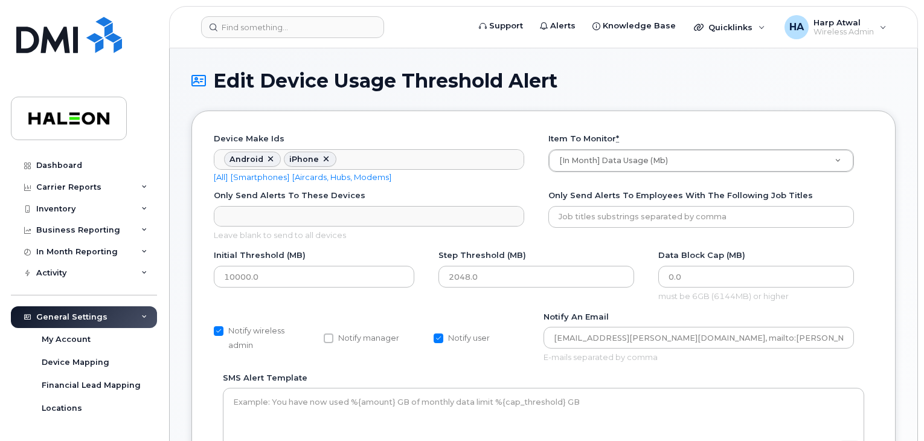 Image resolution: width=924 pixels, height=441 pixels. What do you see at coordinates (482, 255) in the screenshot?
I see `label: Step Threshold (MB)` at bounding box center [482, 255].